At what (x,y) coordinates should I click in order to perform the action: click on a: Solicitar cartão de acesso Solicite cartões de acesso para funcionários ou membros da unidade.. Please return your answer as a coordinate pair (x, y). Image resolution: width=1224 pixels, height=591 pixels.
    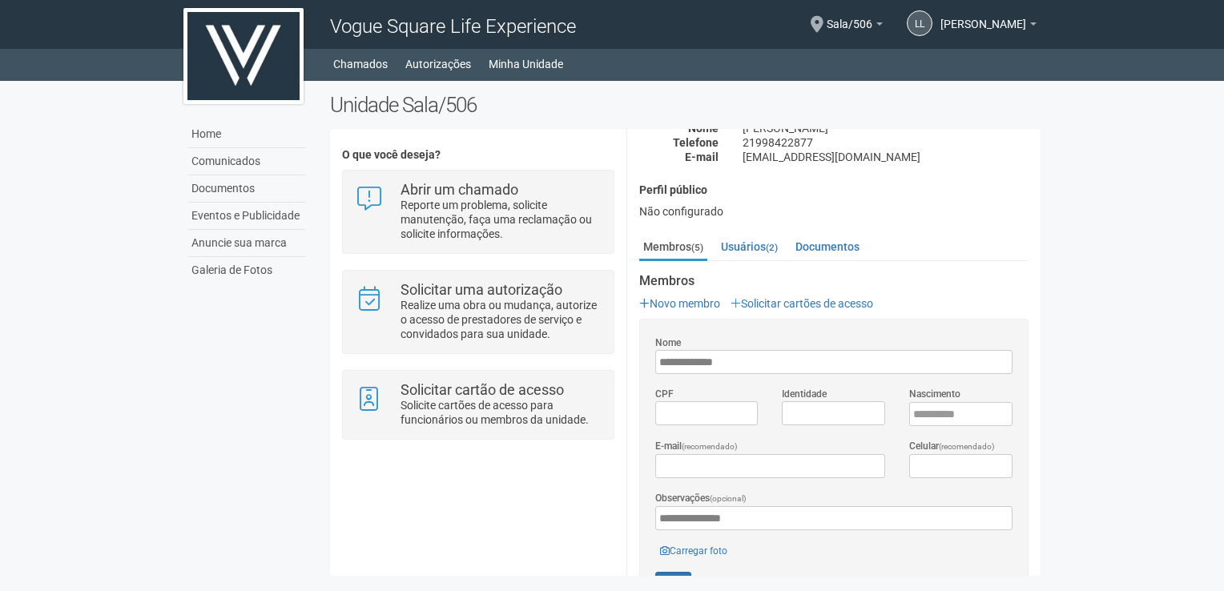
    Looking at the image, I should click on (477, 404).